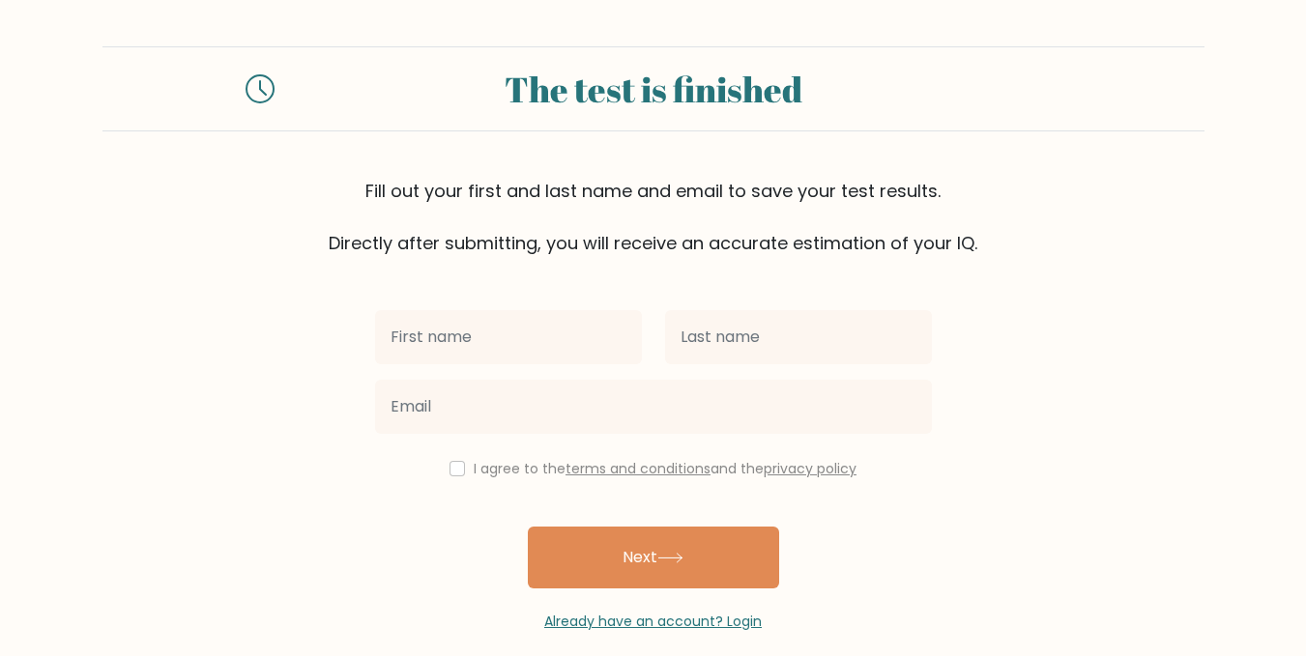 The image size is (1306, 656). What do you see at coordinates (654, 407) in the screenshot?
I see `input: Email` at bounding box center [654, 407].